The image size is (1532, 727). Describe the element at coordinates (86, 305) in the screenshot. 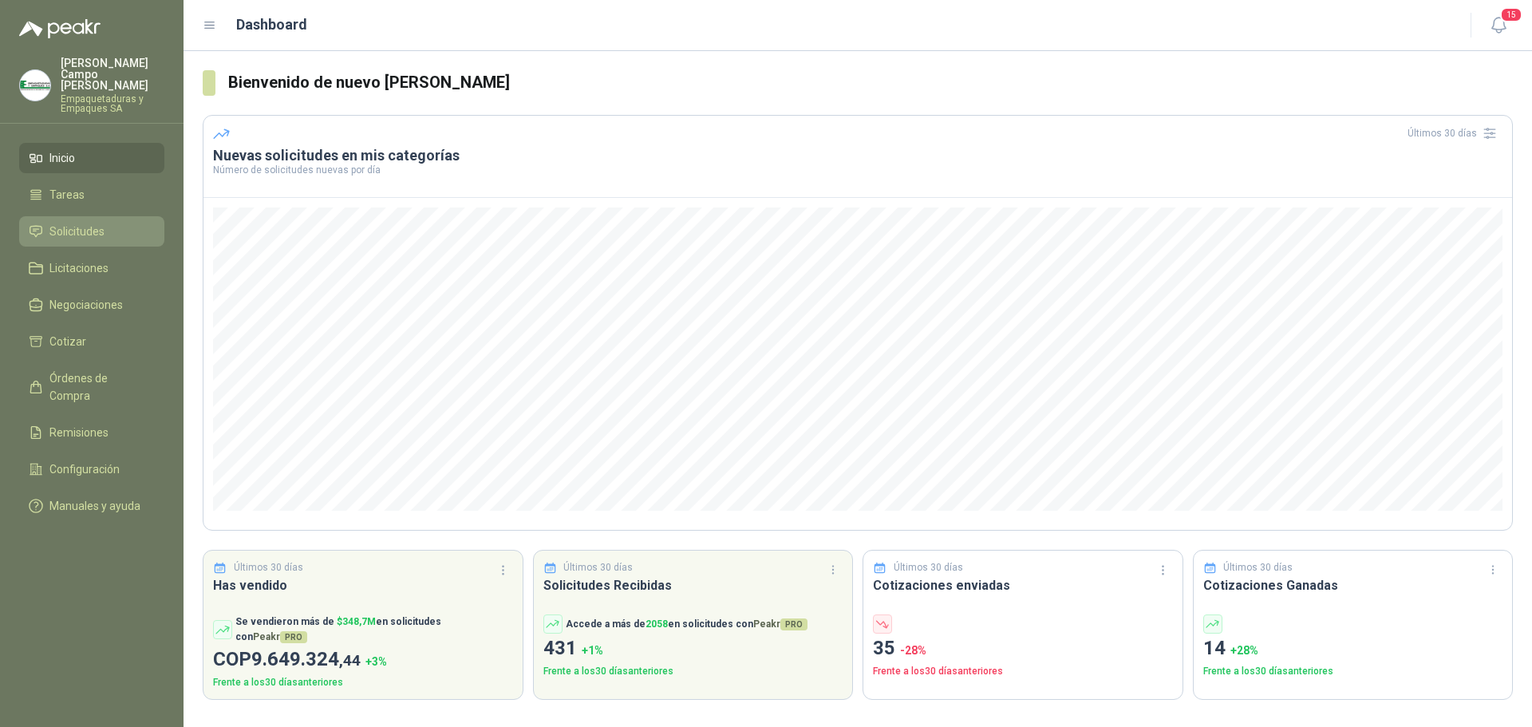

I see `span: Negociaciones` at that location.